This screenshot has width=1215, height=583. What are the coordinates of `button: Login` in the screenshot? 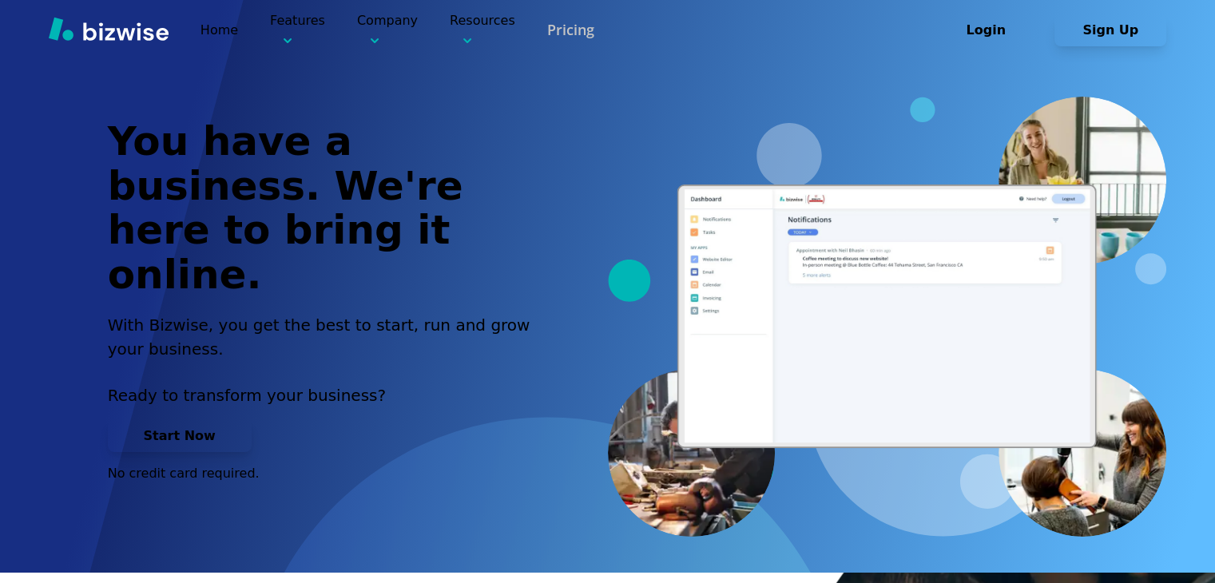 It's located at (985, 30).